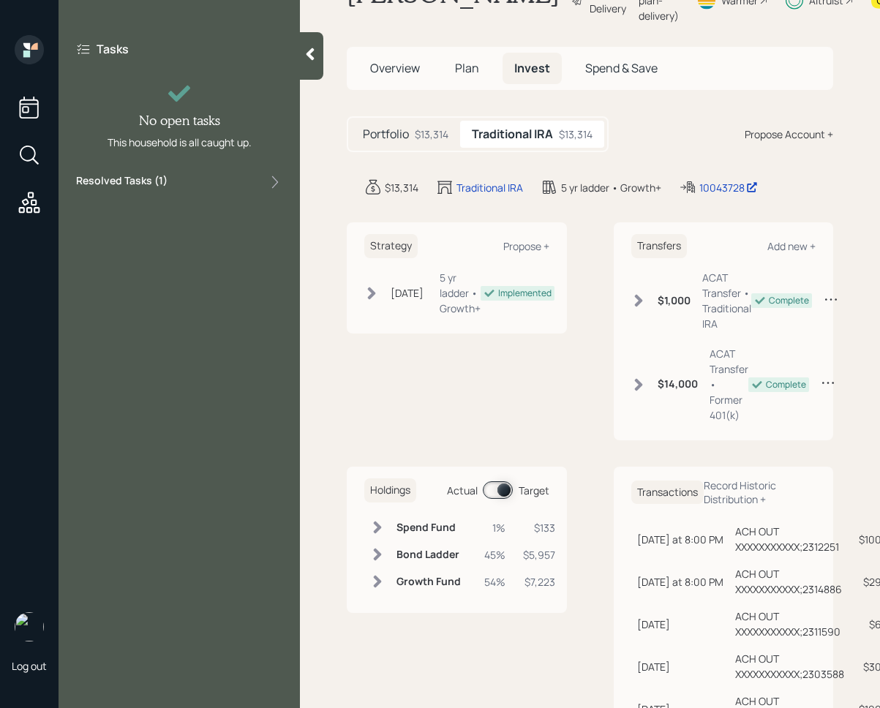 The width and height of the screenshot is (880, 708). What do you see at coordinates (678, 384) in the screenshot?
I see `h6: $14,000` at bounding box center [678, 384].